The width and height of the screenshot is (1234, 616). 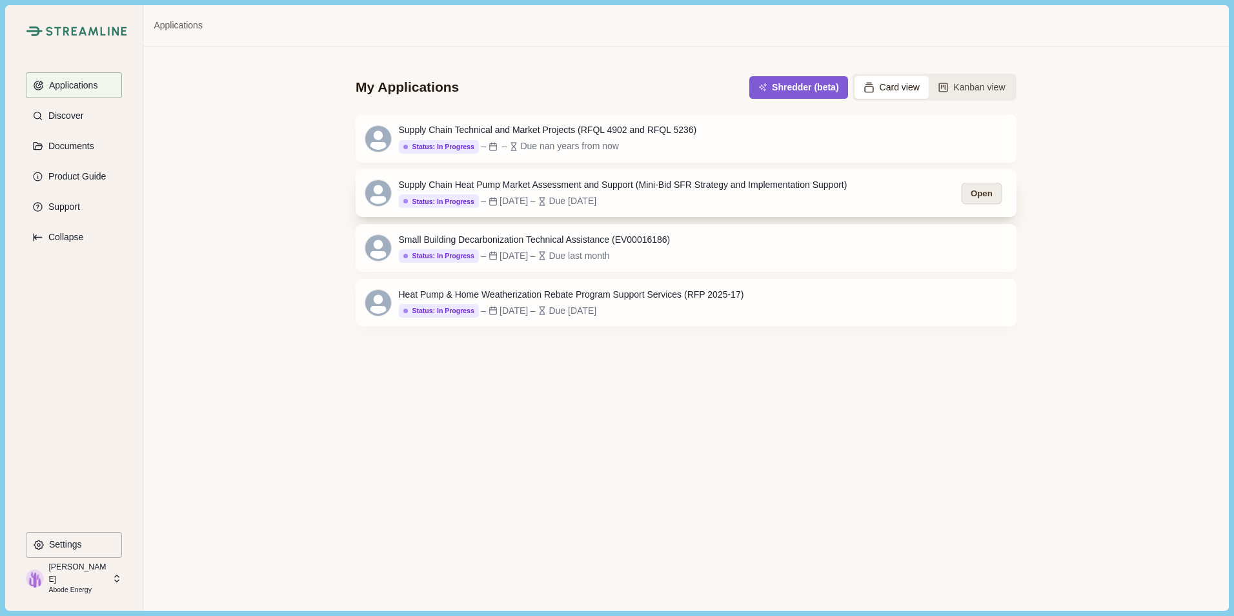 What do you see at coordinates (569, 146) in the screenshot?
I see `div: Due nan years from now` at bounding box center [569, 146].